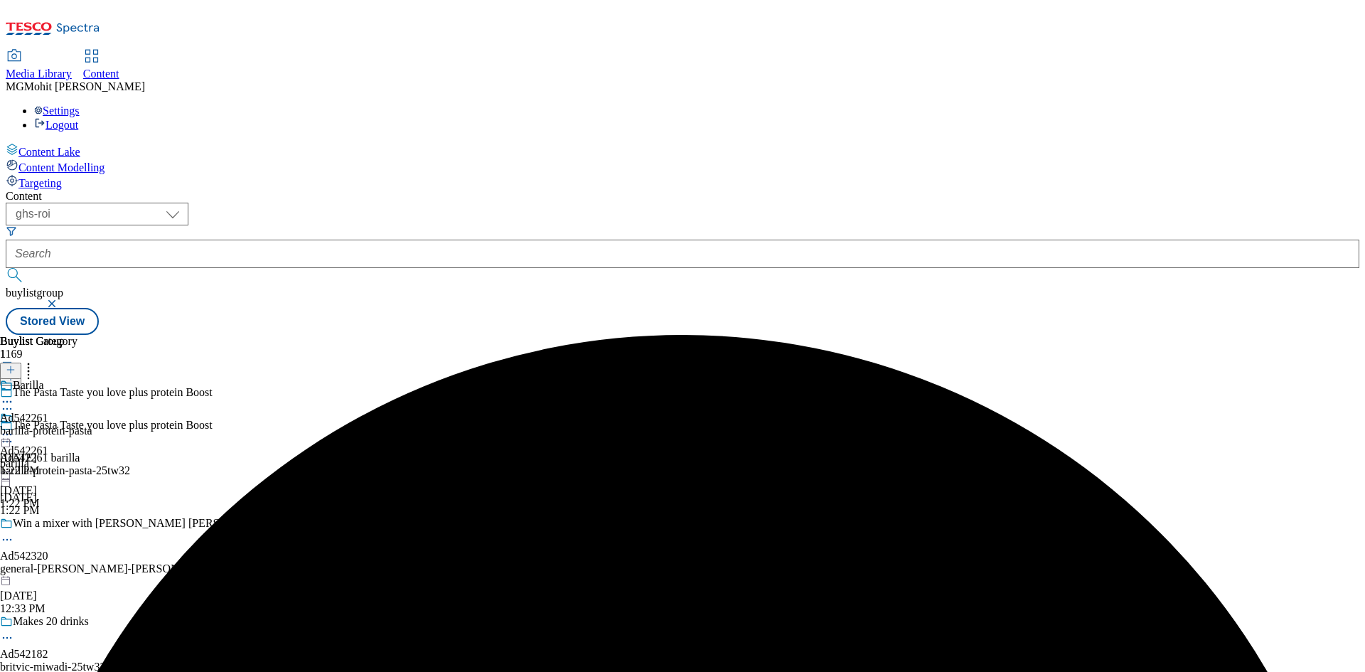 This screenshot has width=1365, height=672. I want to click on div: Barilla, so click(28, 385).